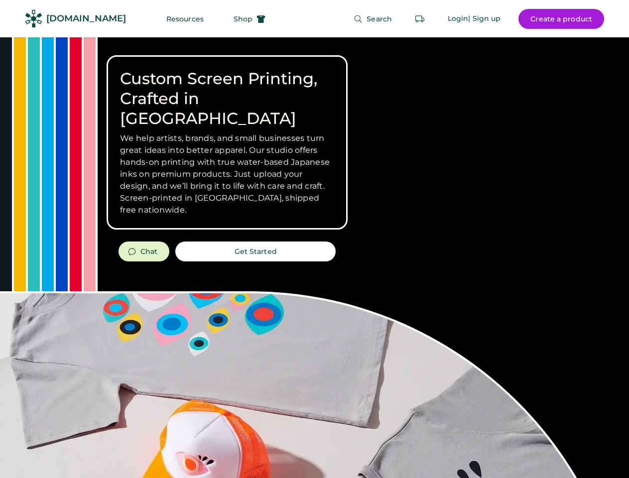  What do you see at coordinates (243, 19) in the screenshot?
I see `span: Shop` at bounding box center [243, 19].